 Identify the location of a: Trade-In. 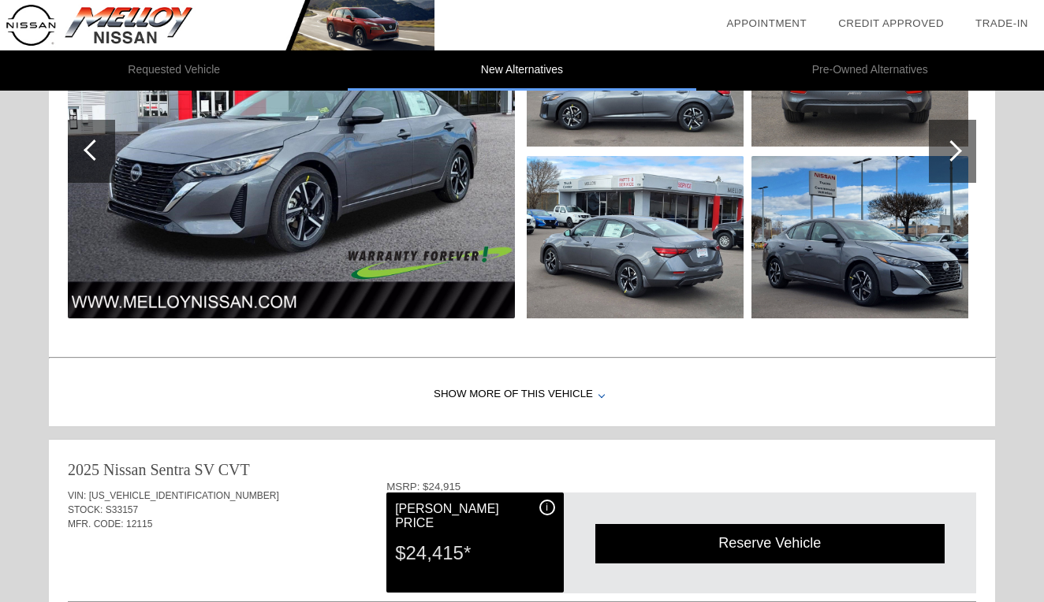
(1001, 23).